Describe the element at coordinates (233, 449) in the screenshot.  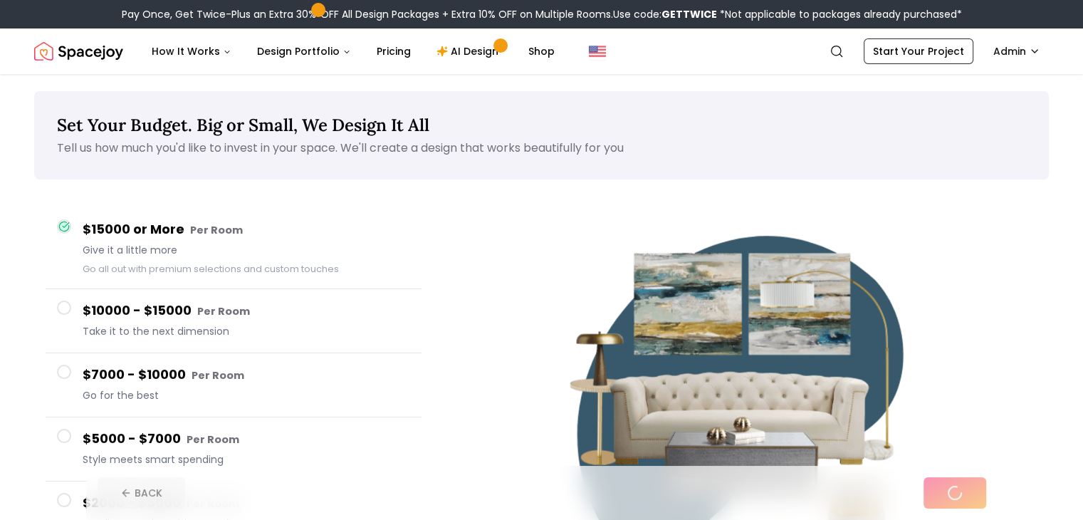
I see `button: $5000 - $7000 Per RoomStyle meets smart spending` at that location.